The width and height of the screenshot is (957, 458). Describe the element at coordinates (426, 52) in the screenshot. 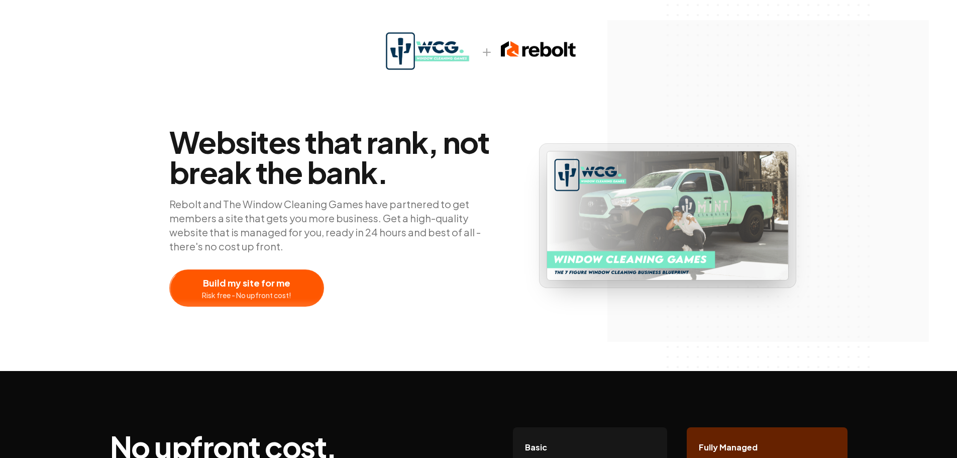

I see `img: WCGLogo.png` at that location.